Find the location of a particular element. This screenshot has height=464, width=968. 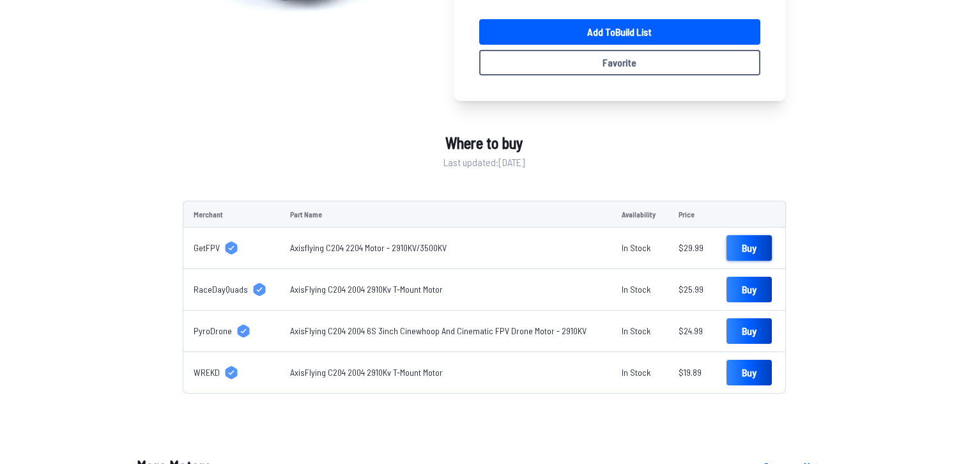

td: $19.89 is located at coordinates (692, 372).